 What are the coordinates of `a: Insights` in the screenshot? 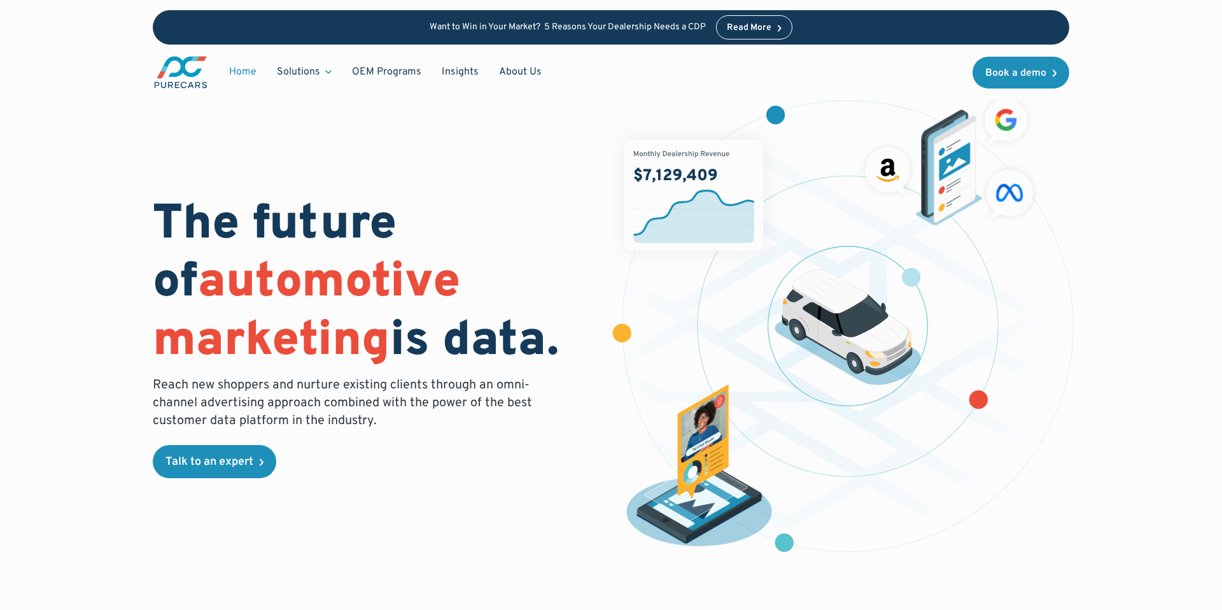 It's located at (460, 72).